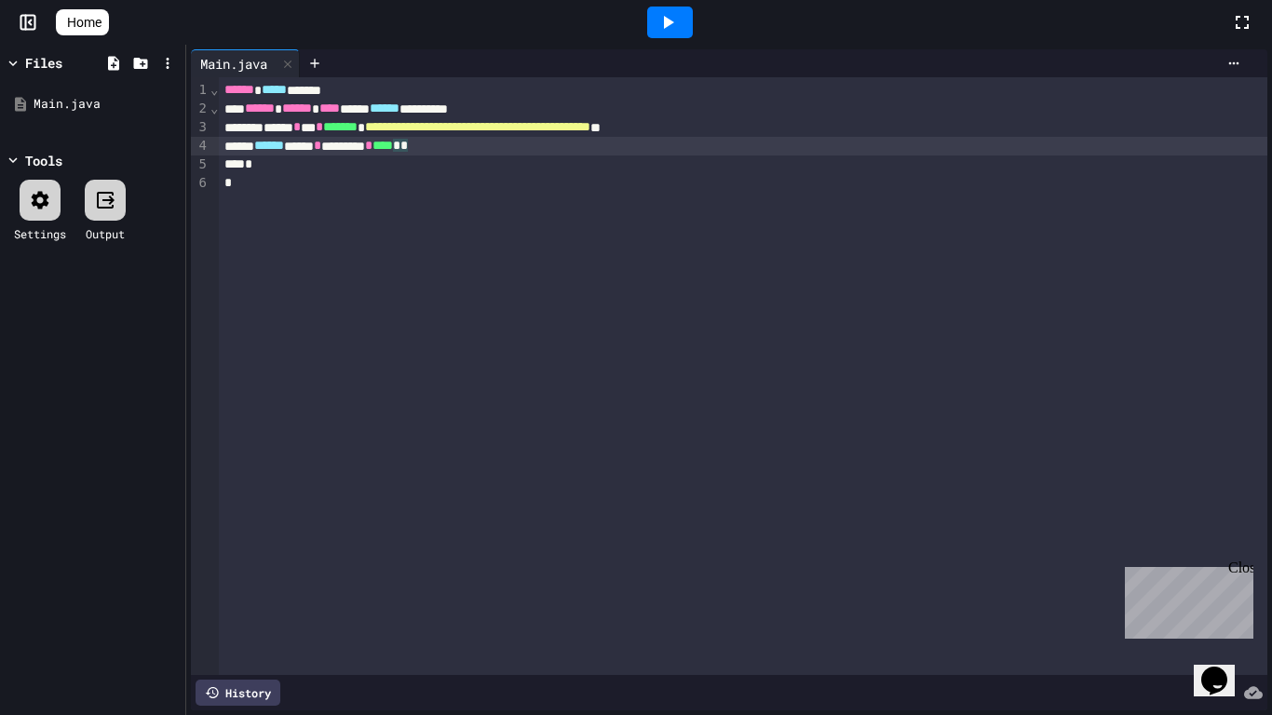 The image size is (1272, 715). Describe the element at coordinates (105, 234) in the screenshot. I see `div: Output` at that location.